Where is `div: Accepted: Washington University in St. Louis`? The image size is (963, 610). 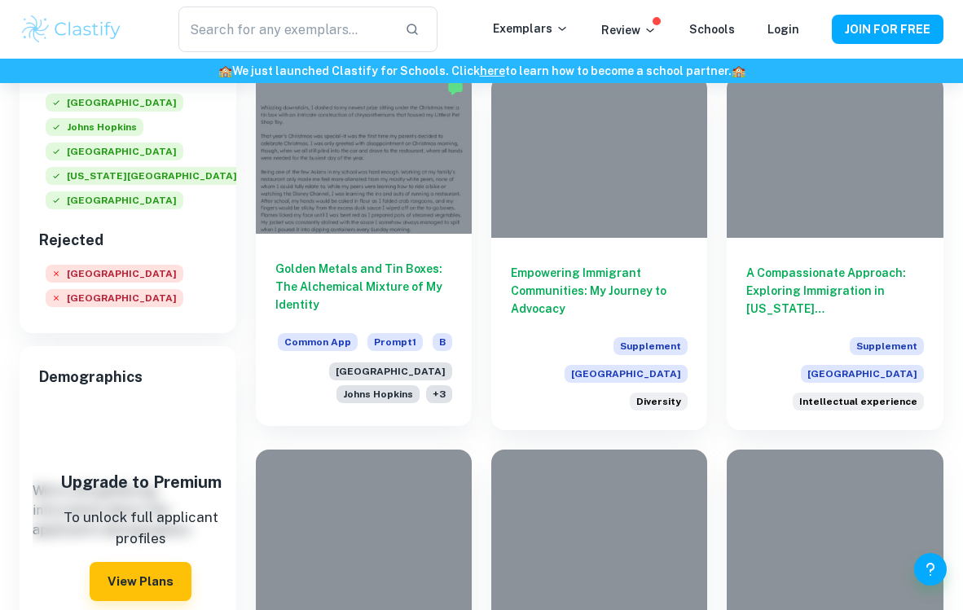 div: Accepted: Washington University in St. Louis is located at coordinates (249, 179).